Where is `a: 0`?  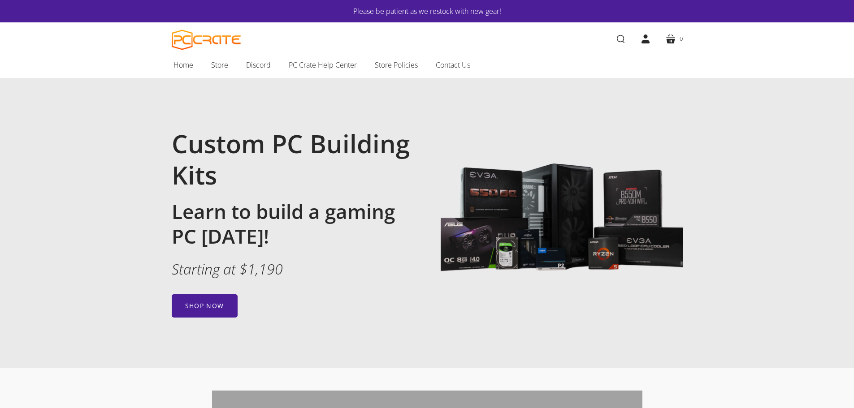 a: 0 is located at coordinates (673, 39).